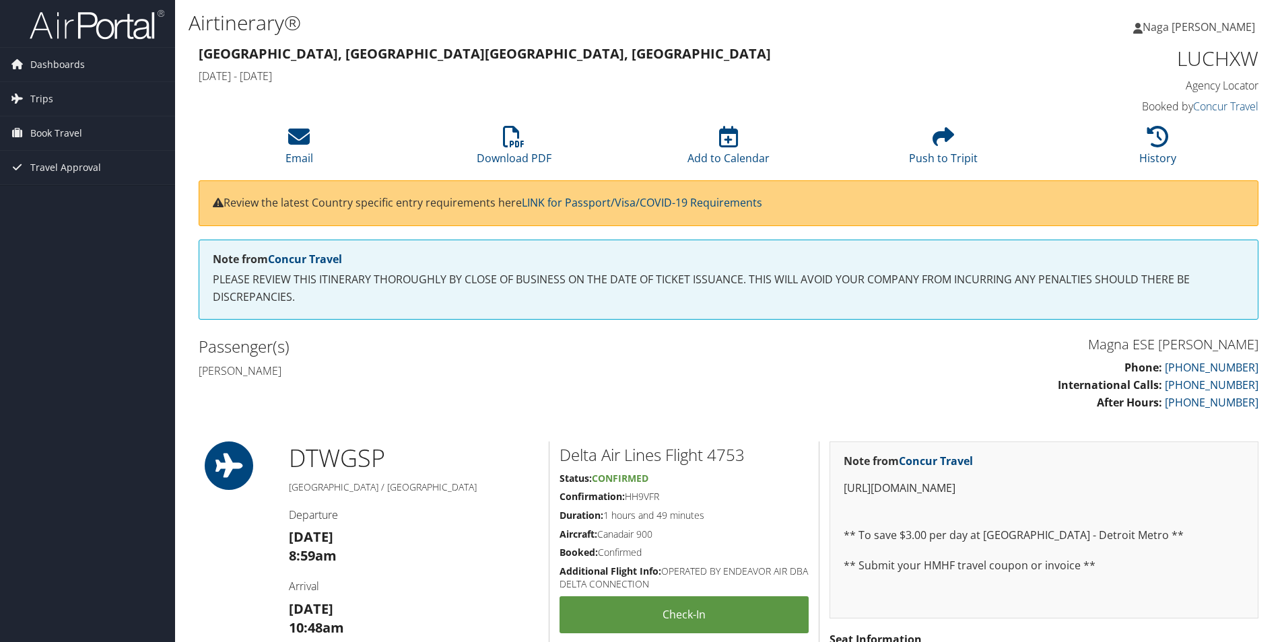 This screenshot has width=1282, height=642. Describe the element at coordinates (578, 534) in the screenshot. I see `strong: Aircraft:` at that location.